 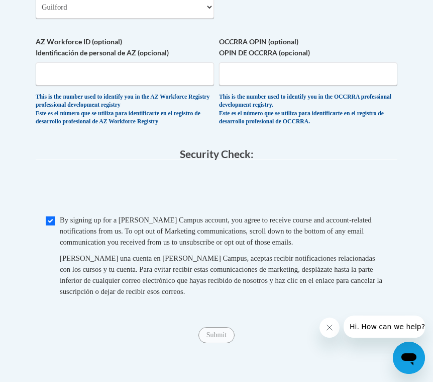 What do you see at coordinates (125, 47) in the screenshot?
I see `label: AZ Workforce ID (optional) Identificación de personal de AZ (opcional)` at bounding box center [125, 47].